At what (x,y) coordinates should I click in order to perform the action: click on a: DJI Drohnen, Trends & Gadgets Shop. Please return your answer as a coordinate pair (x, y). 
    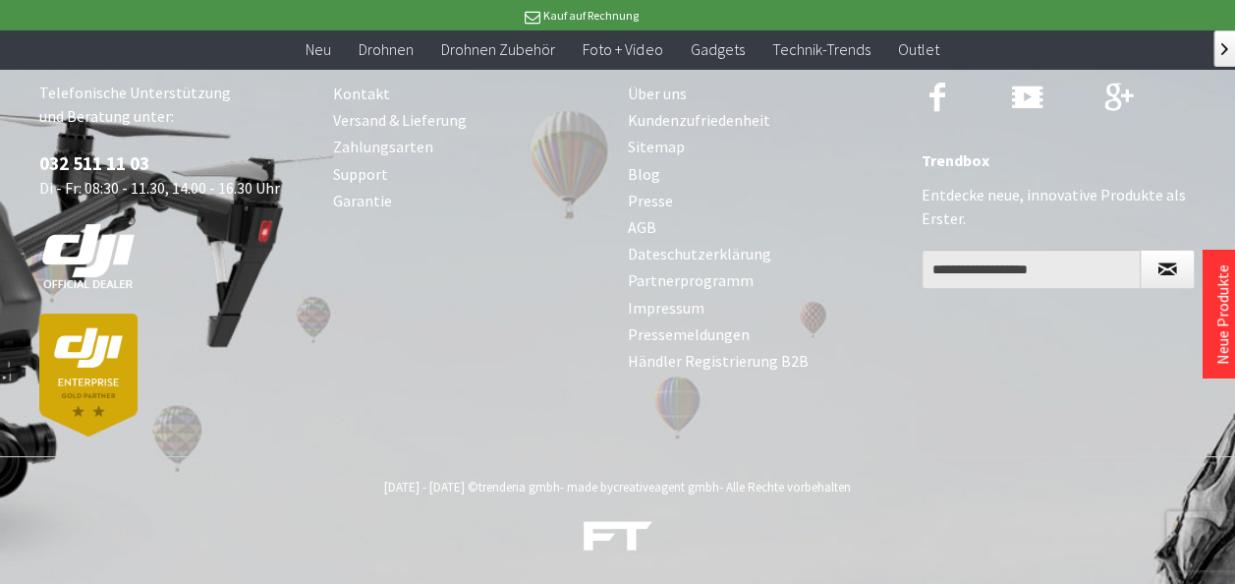
    Looking at the image, I should click on (618, 540).